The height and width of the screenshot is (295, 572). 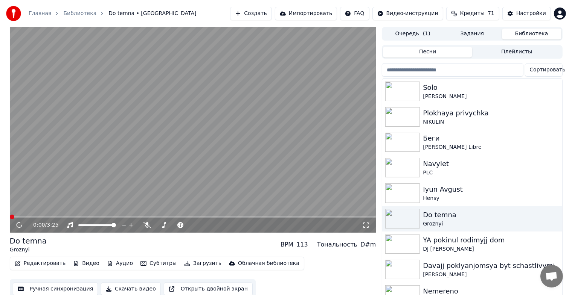 What do you see at coordinates (40, 14) in the screenshot?
I see `a: Главная` at bounding box center [40, 14].